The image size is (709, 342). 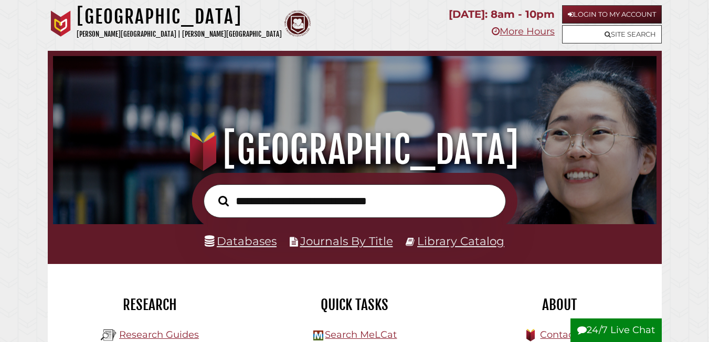 What do you see at coordinates (61, 24) in the screenshot?
I see `img: Calvin University` at bounding box center [61, 24].